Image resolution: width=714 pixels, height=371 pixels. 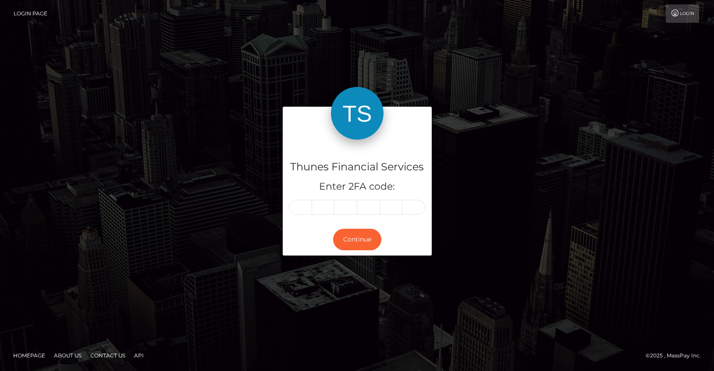 What do you see at coordinates (357, 167) in the screenshot?
I see `h4: Thunes Financial Services` at bounding box center [357, 167].